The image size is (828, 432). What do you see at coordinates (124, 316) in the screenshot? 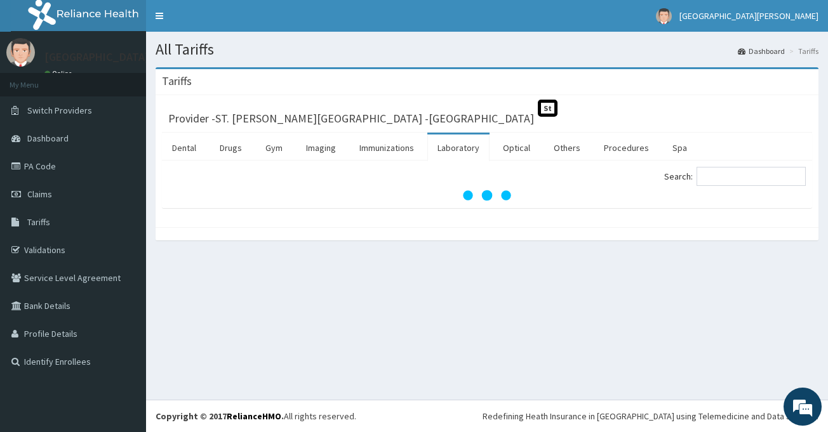
I see `textarea: Type your message and hit 'Enter'` at bounding box center [124, 316].